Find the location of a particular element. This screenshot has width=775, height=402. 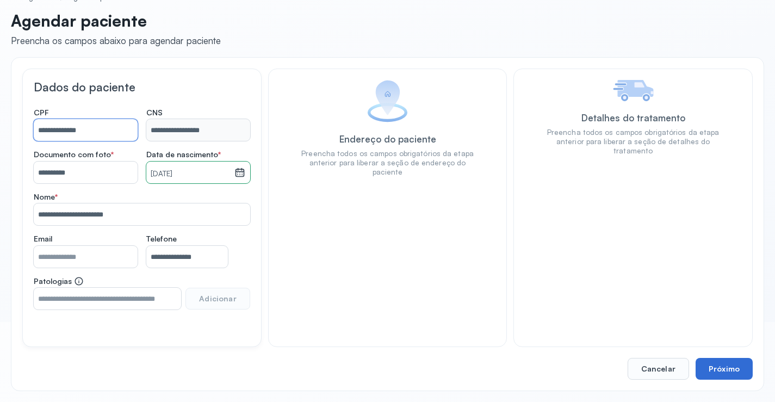

span: Data de nascimento is located at coordinates (183, 155).